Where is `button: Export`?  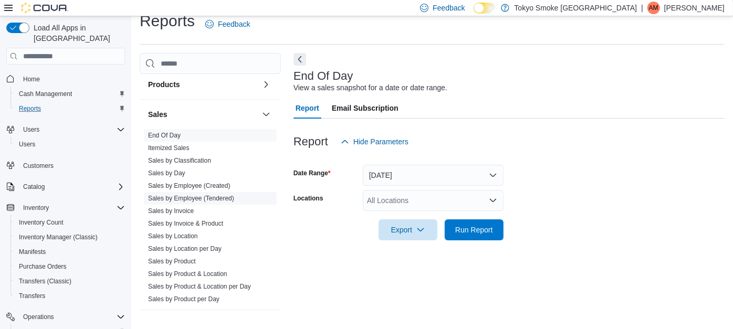 button: Export is located at coordinates (408, 230).